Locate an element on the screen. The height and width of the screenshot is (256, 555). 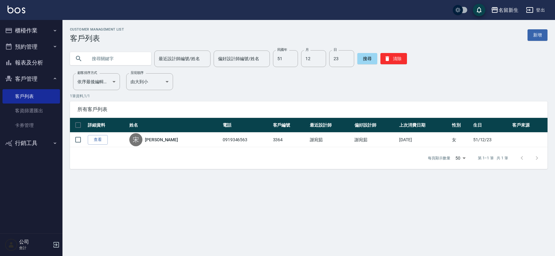
th: 上次消費日期 is located at coordinates (424, 125).